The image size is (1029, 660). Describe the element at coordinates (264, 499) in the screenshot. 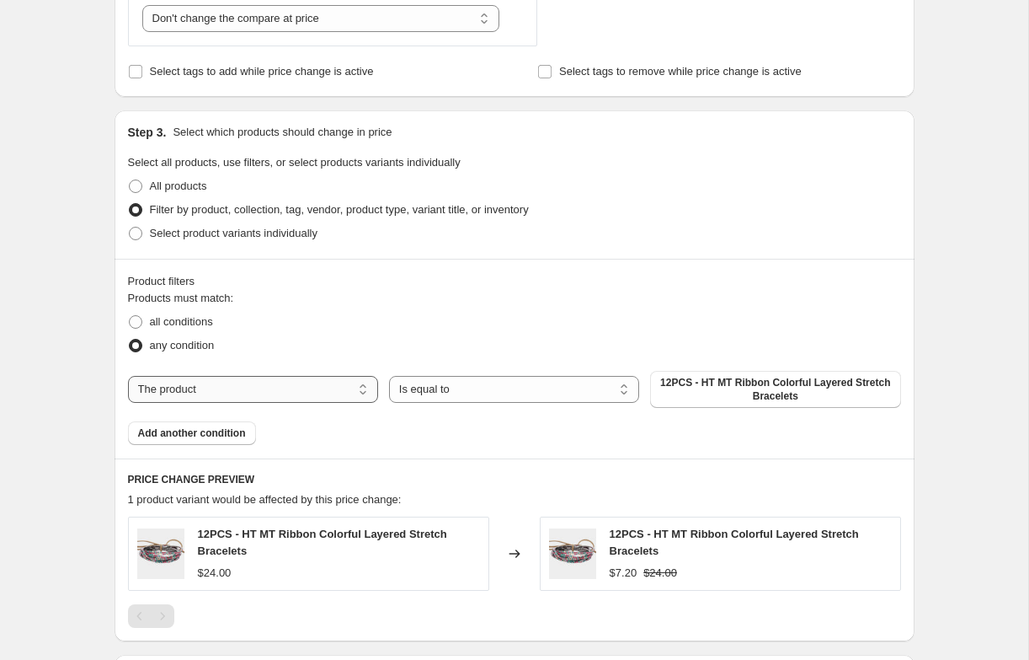

I see `span: 1 product variant would be affected by this price change:` at that location.